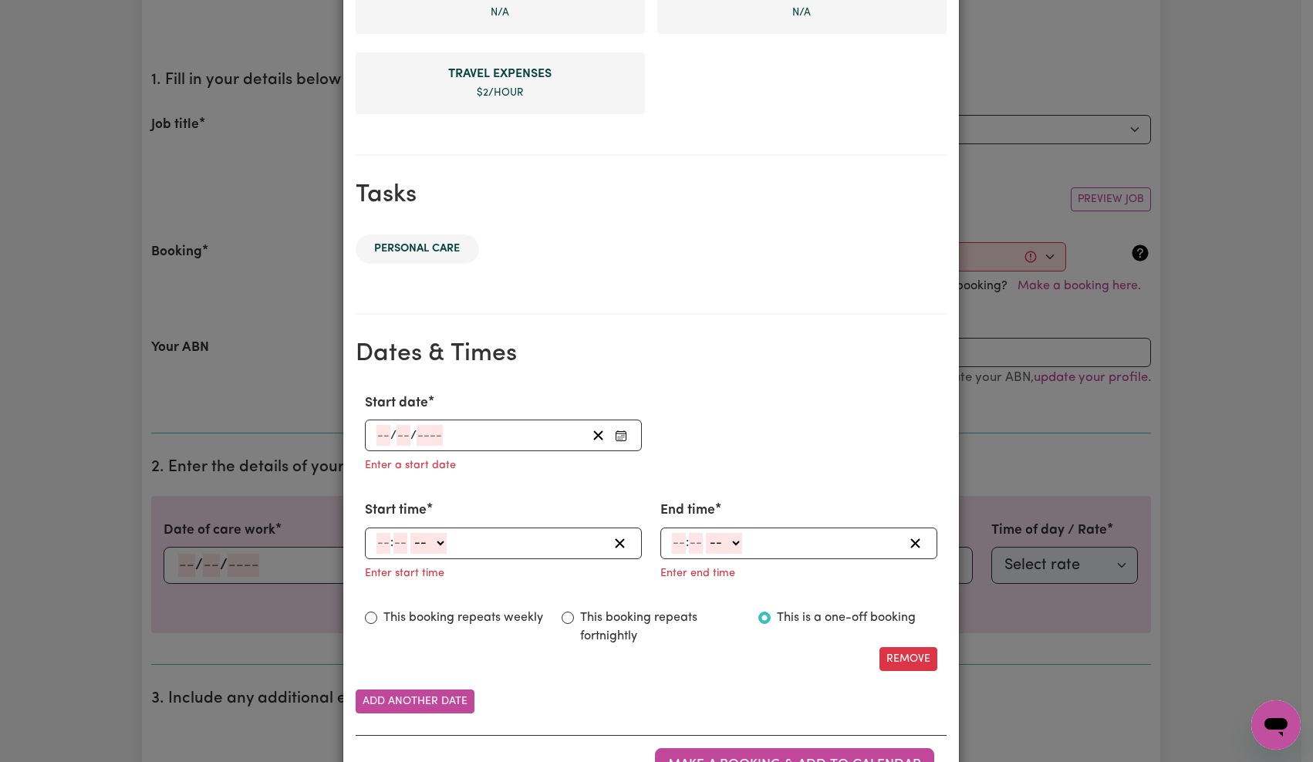 This screenshot has height=762, width=1313. What do you see at coordinates (846, 618) in the screenshot?
I see `label: This is a one-off booking` at bounding box center [846, 618].